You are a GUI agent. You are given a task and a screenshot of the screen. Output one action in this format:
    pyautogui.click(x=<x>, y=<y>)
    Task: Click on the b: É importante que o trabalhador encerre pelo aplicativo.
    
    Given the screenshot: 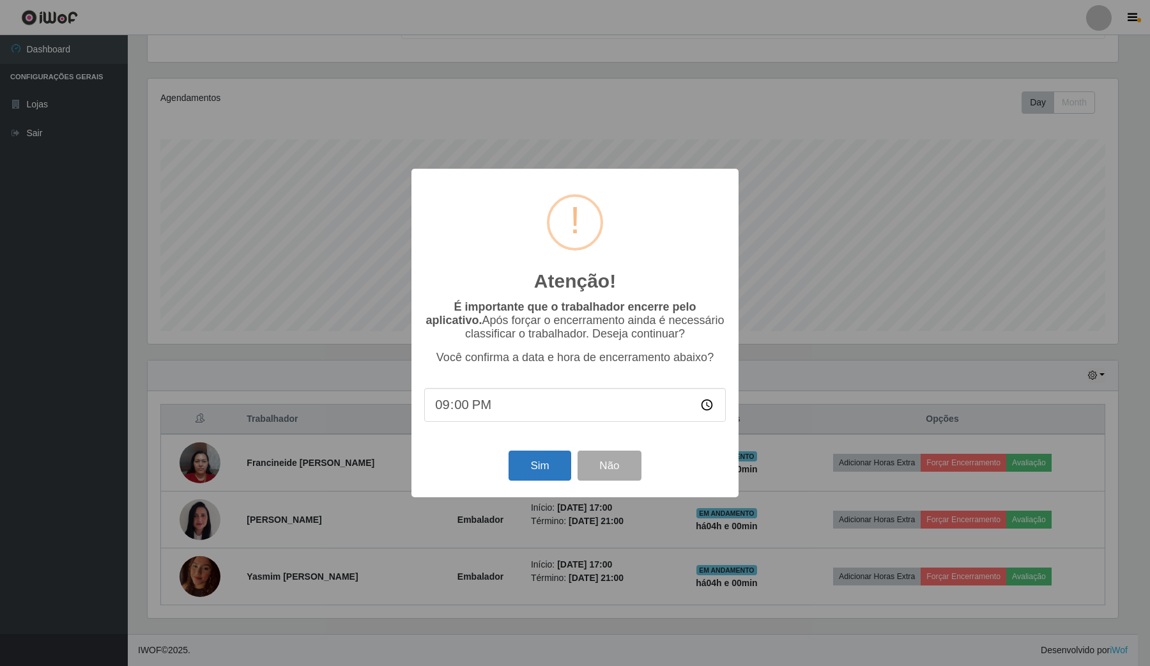 What is the action you would take?
    pyautogui.click(x=560, y=313)
    